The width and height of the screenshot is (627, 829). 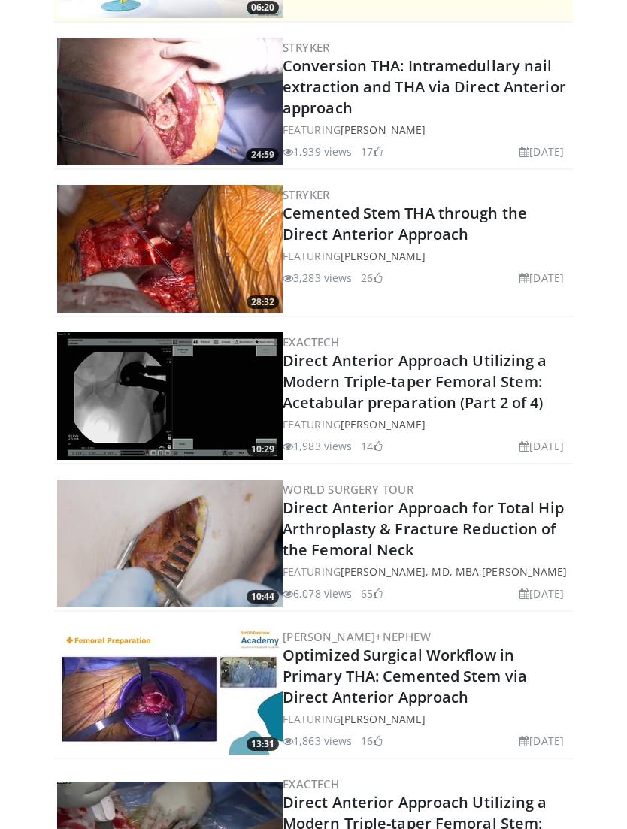 I want to click on span: 10:44, so click(x=262, y=597).